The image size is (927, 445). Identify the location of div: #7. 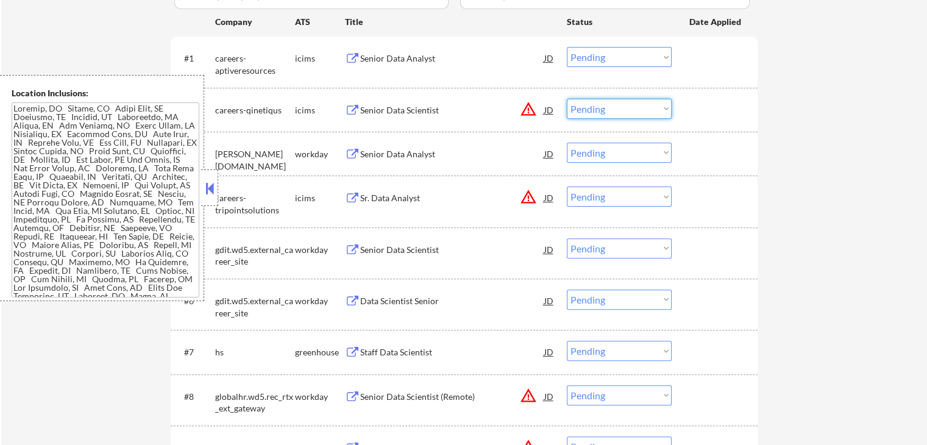
(194, 352).